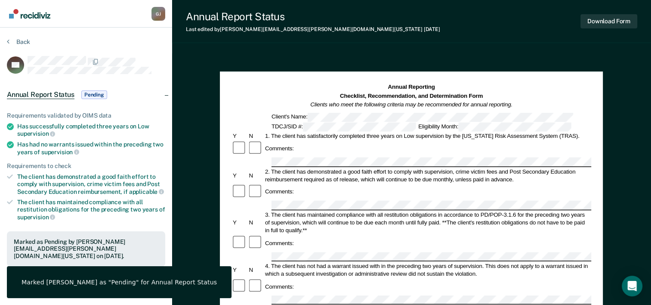 Image resolution: width=651 pixels, height=305 pixels. Describe the element at coordinates (632, 286) in the screenshot. I see `div: Open Intercom Messenger` at that location.